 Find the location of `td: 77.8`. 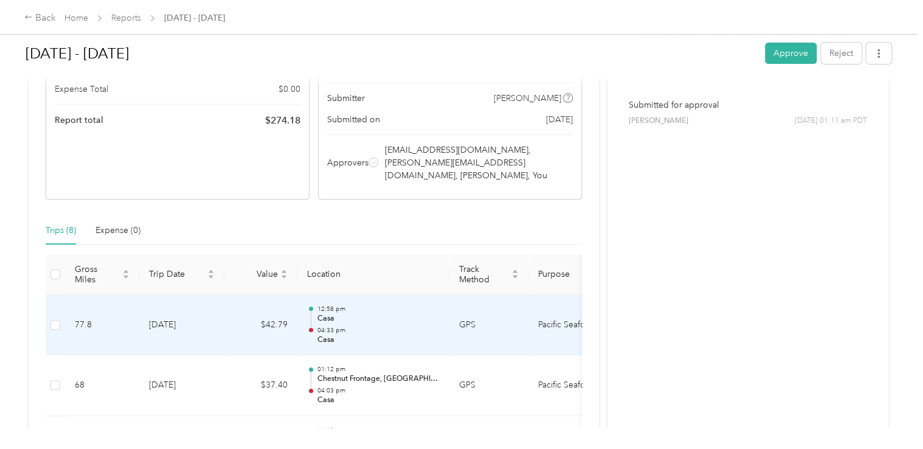

td: 77.8 is located at coordinates (102, 325).